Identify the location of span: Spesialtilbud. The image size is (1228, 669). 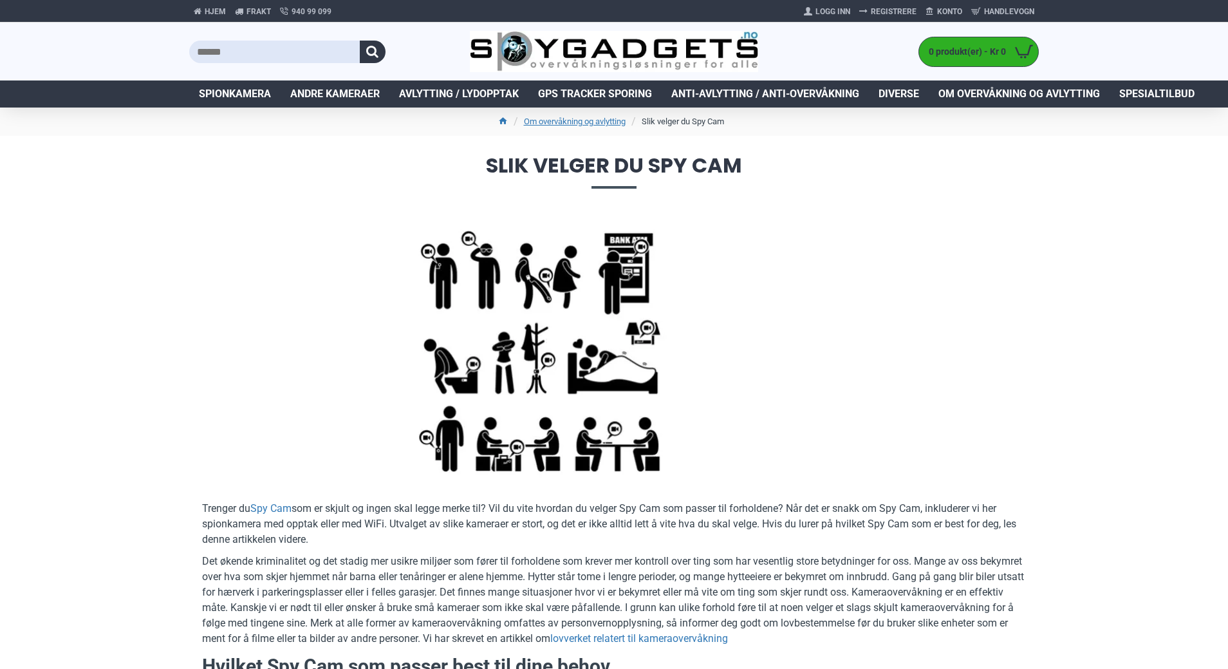
(1157, 94).